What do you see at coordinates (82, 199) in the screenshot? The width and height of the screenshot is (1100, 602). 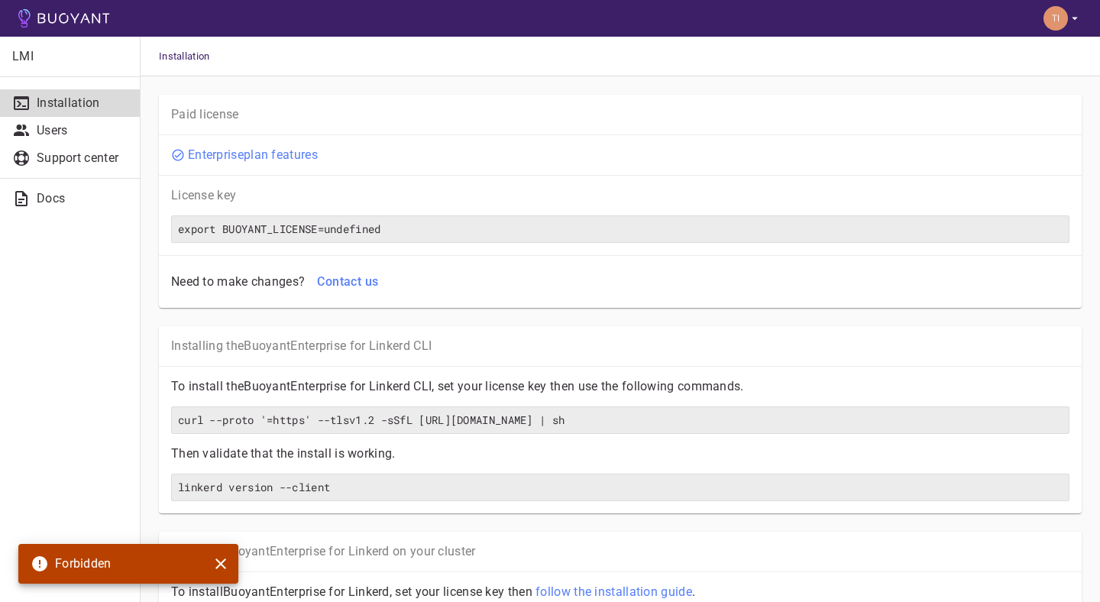 I see `p: Docs` at bounding box center [82, 199].